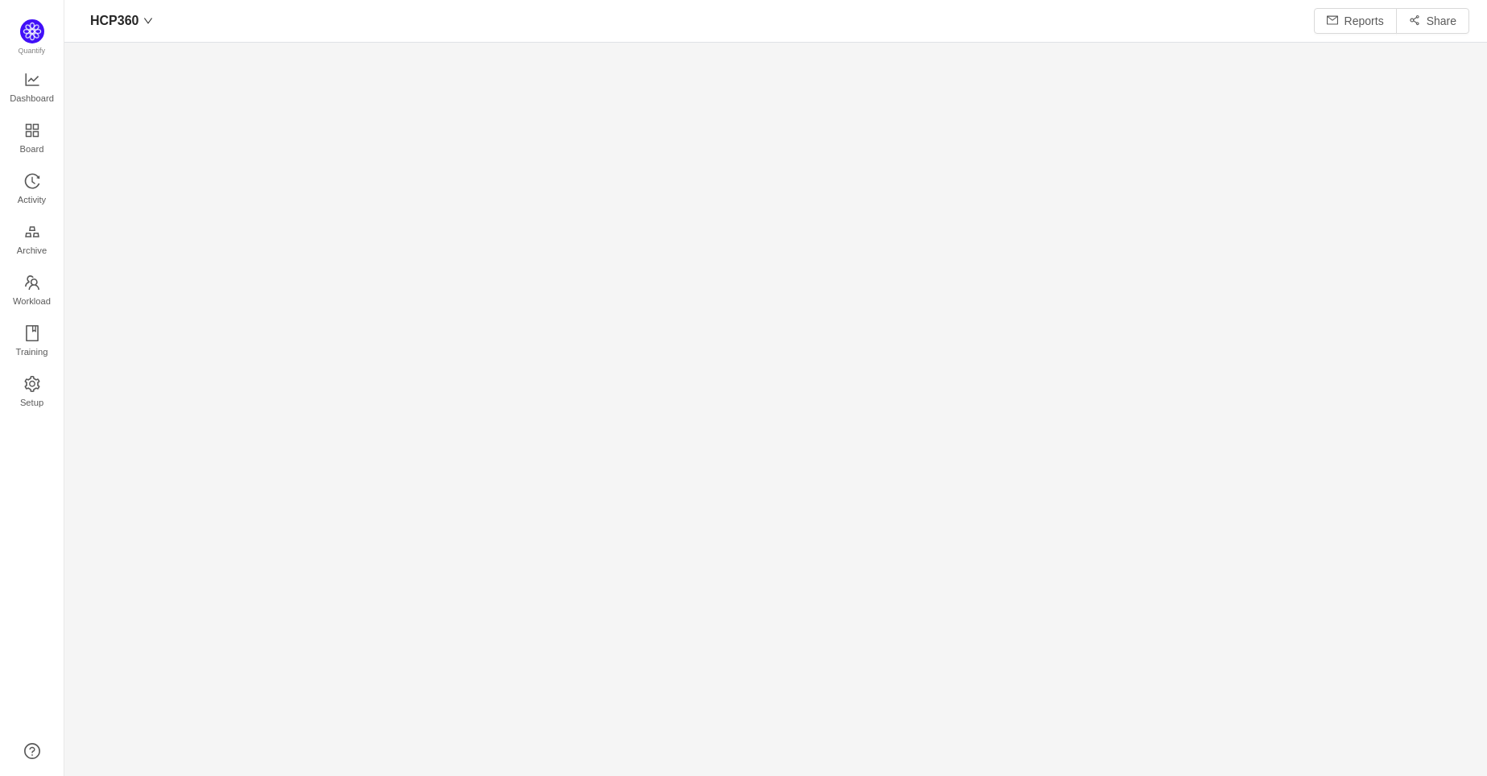 This screenshot has width=1487, height=776. I want to click on span: Training, so click(31, 352).